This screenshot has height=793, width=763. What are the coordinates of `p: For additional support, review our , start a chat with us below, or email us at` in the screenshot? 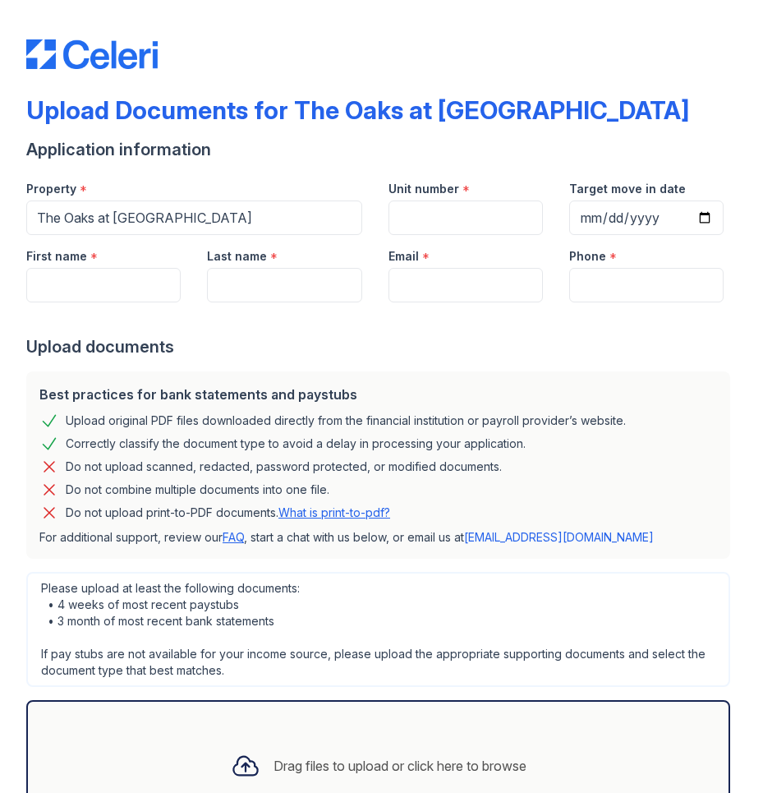 It's located at (378, 537).